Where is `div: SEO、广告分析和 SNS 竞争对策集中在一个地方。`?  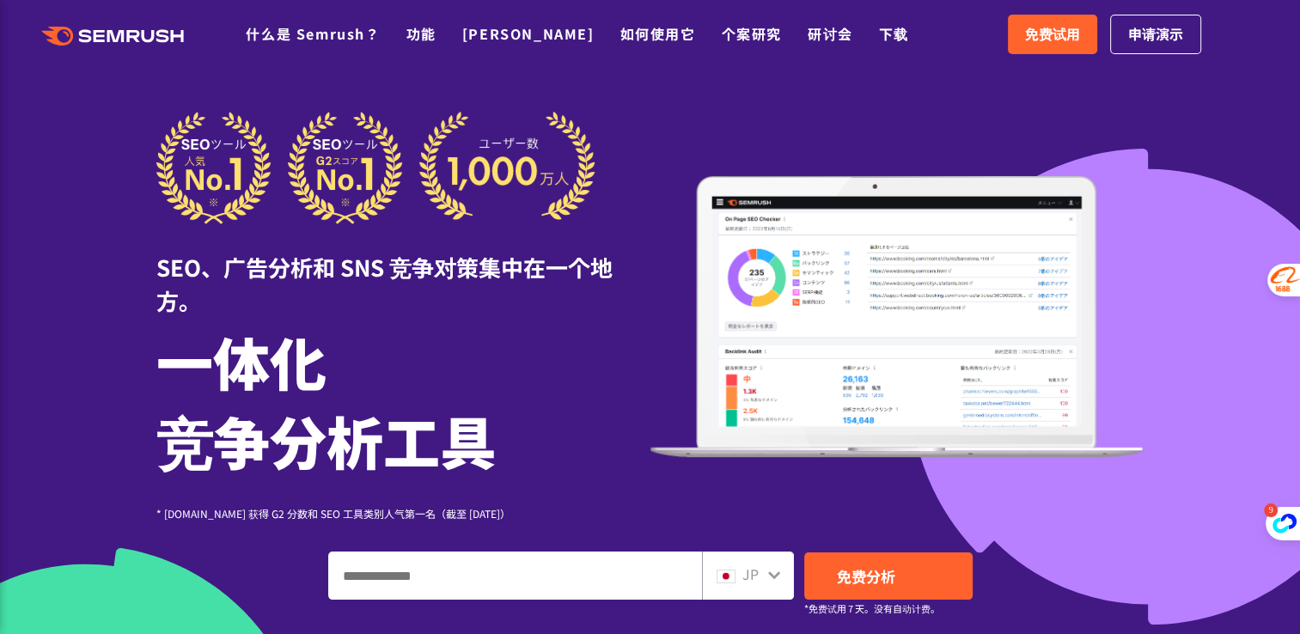
div: SEO、广告分析和 SNS 竞争对策集中在一个地方。 is located at coordinates (403, 271).